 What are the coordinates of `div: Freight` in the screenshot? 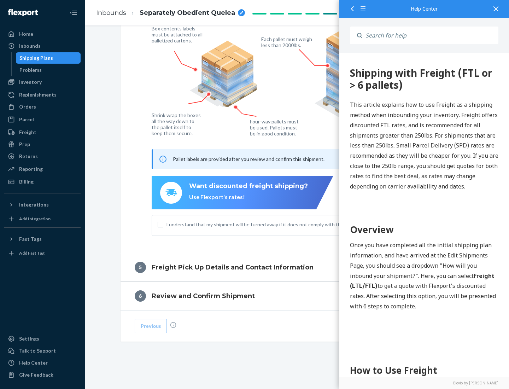 It's located at (28, 132).